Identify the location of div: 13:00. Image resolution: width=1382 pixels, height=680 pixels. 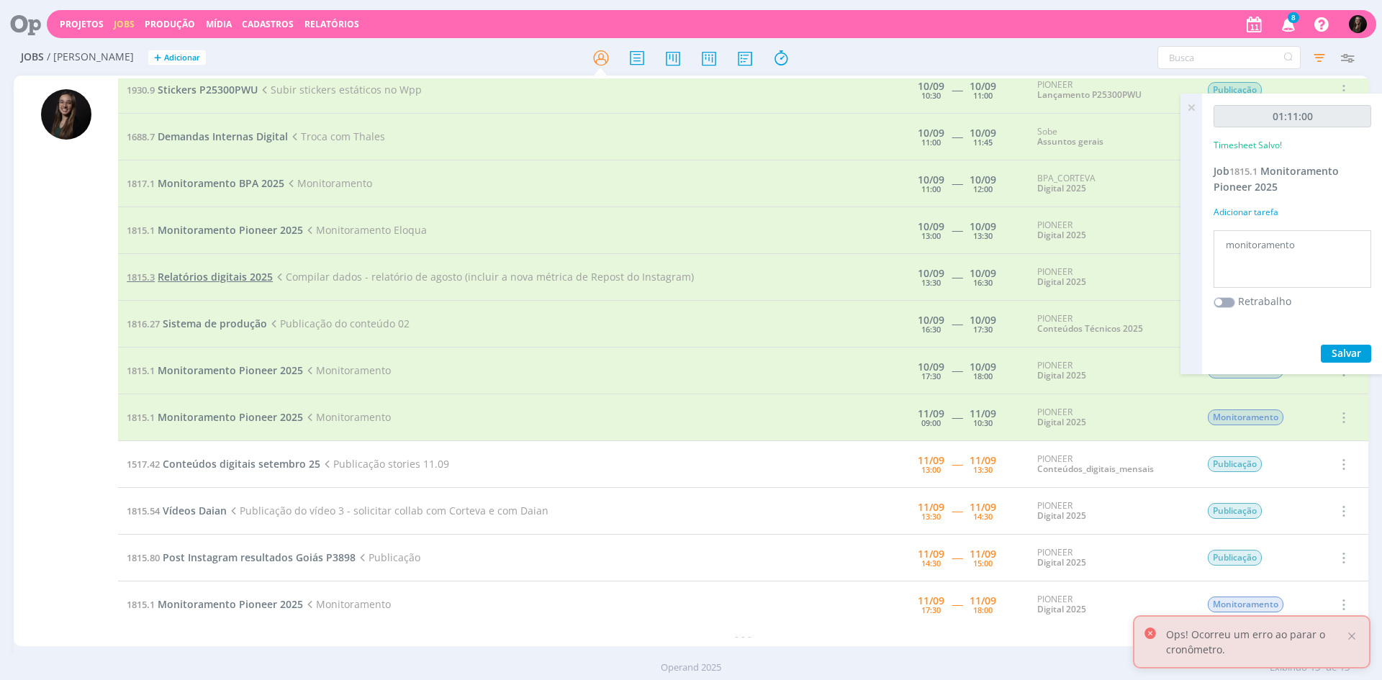
(931, 469).